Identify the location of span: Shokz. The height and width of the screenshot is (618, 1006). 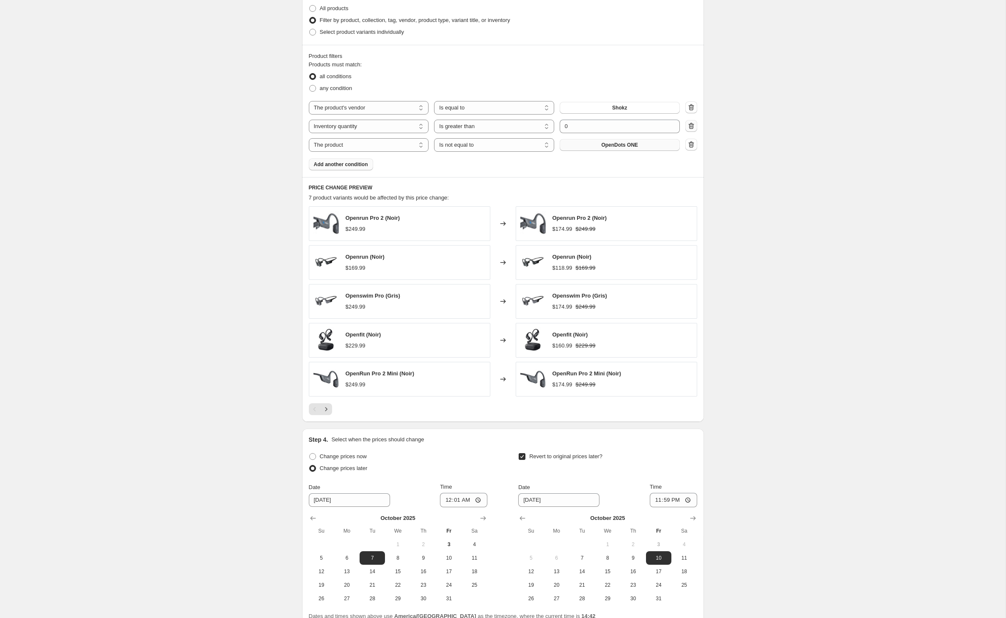
(619, 108).